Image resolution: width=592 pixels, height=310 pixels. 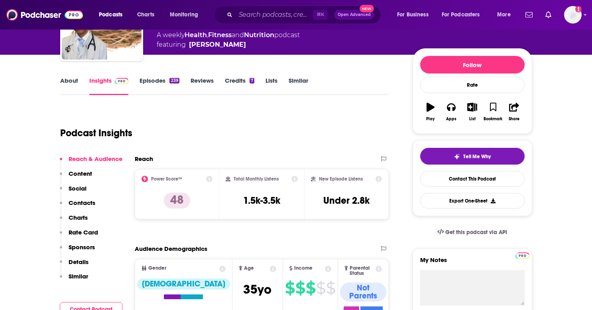 I want to click on h2: Reach, so click(x=144, y=158).